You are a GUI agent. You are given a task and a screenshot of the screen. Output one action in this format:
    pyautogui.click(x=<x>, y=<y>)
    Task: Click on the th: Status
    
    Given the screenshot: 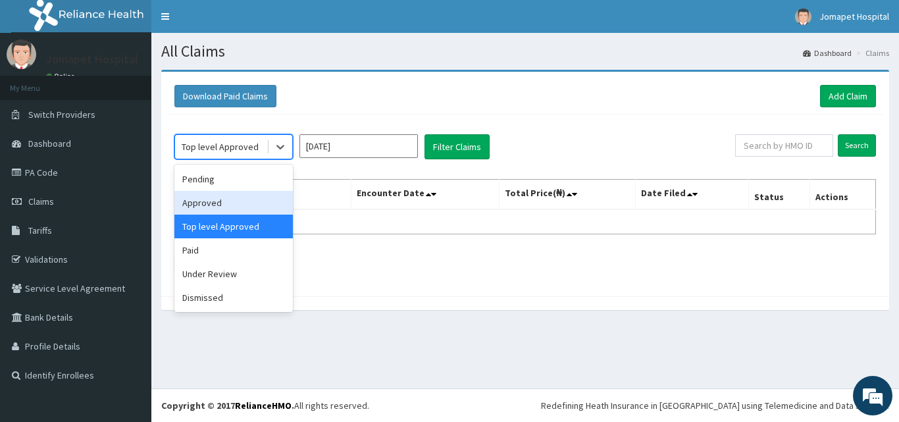 What is the action you would take?
    pyautogui.click(x=779, y=195)
    